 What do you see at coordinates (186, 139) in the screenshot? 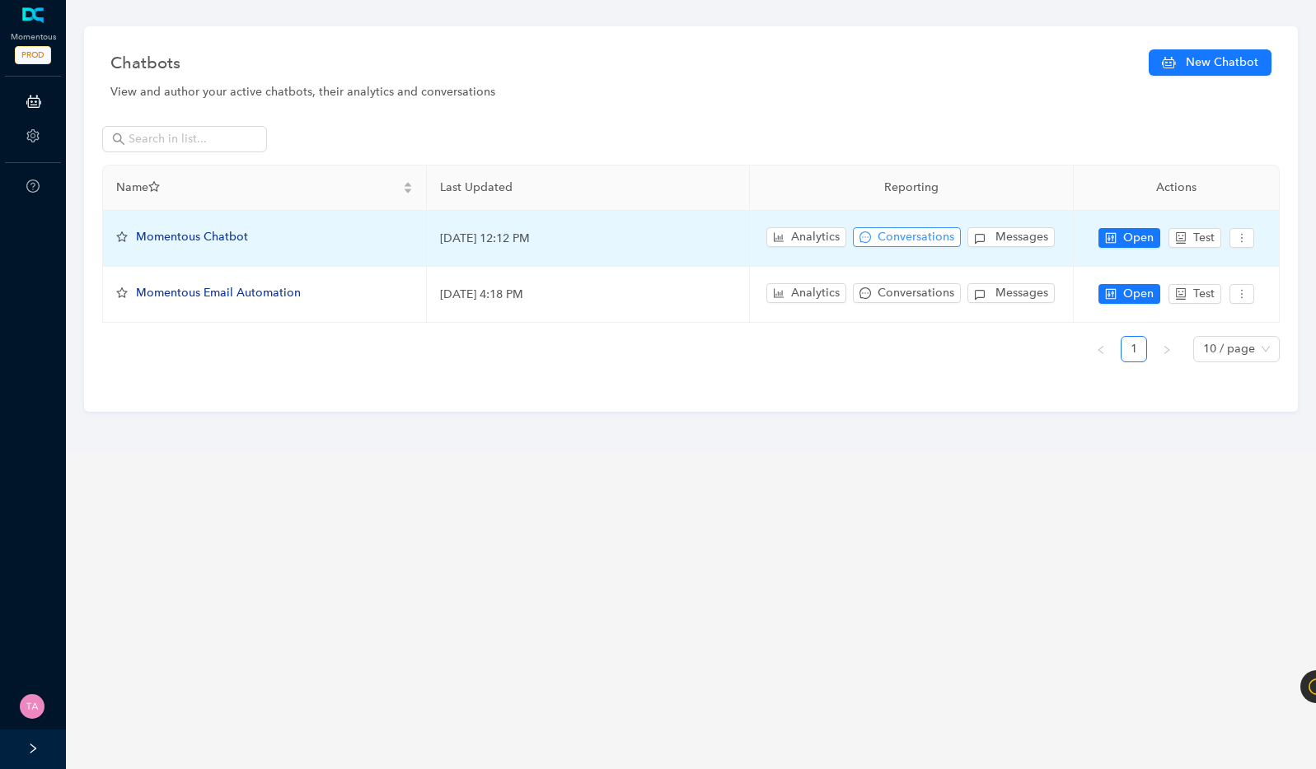
I see `input: Search in list...` at bounding box center [186, 139].